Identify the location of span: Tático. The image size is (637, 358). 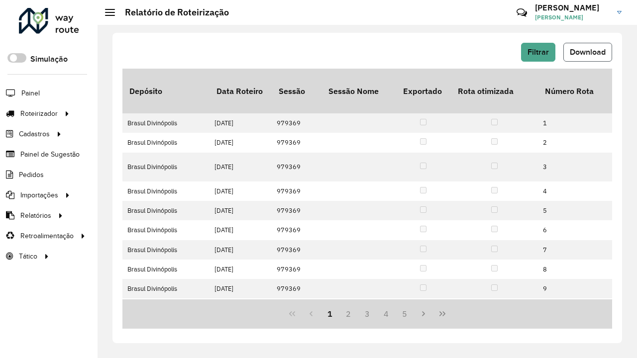
(28, 256).